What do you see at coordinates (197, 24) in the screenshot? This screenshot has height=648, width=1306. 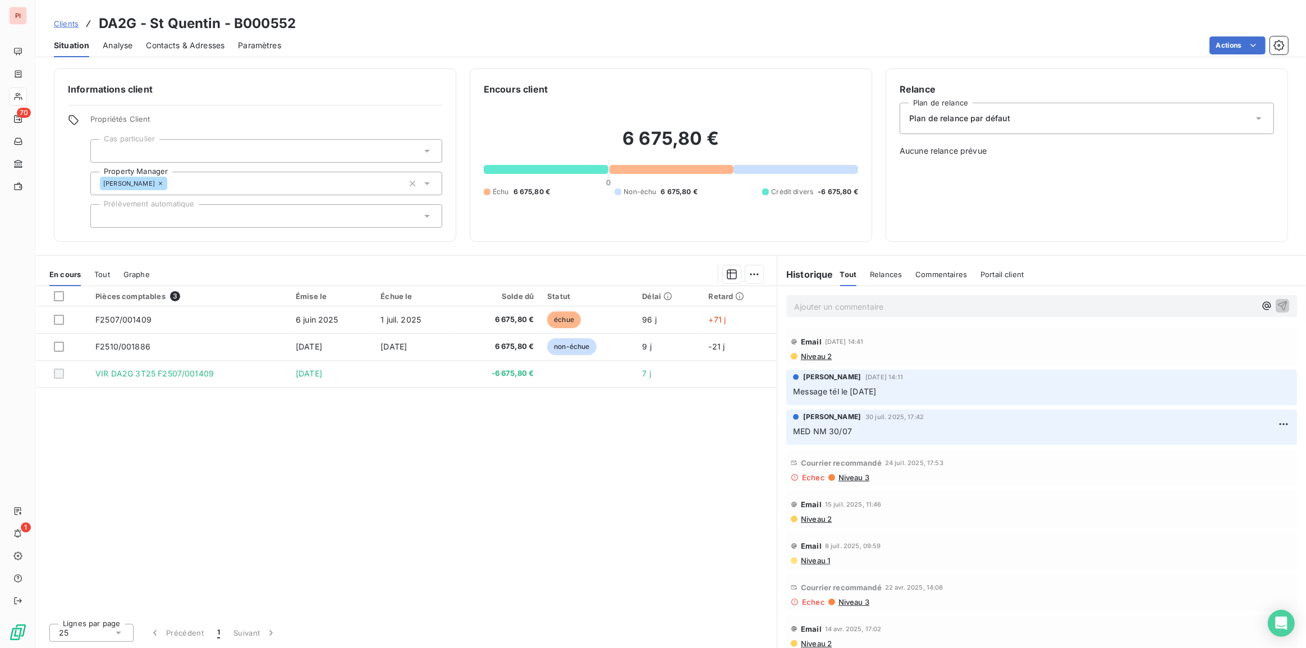 I see `h3: DA2G - St Quentin - B000552` at bounding box center [197, 24].